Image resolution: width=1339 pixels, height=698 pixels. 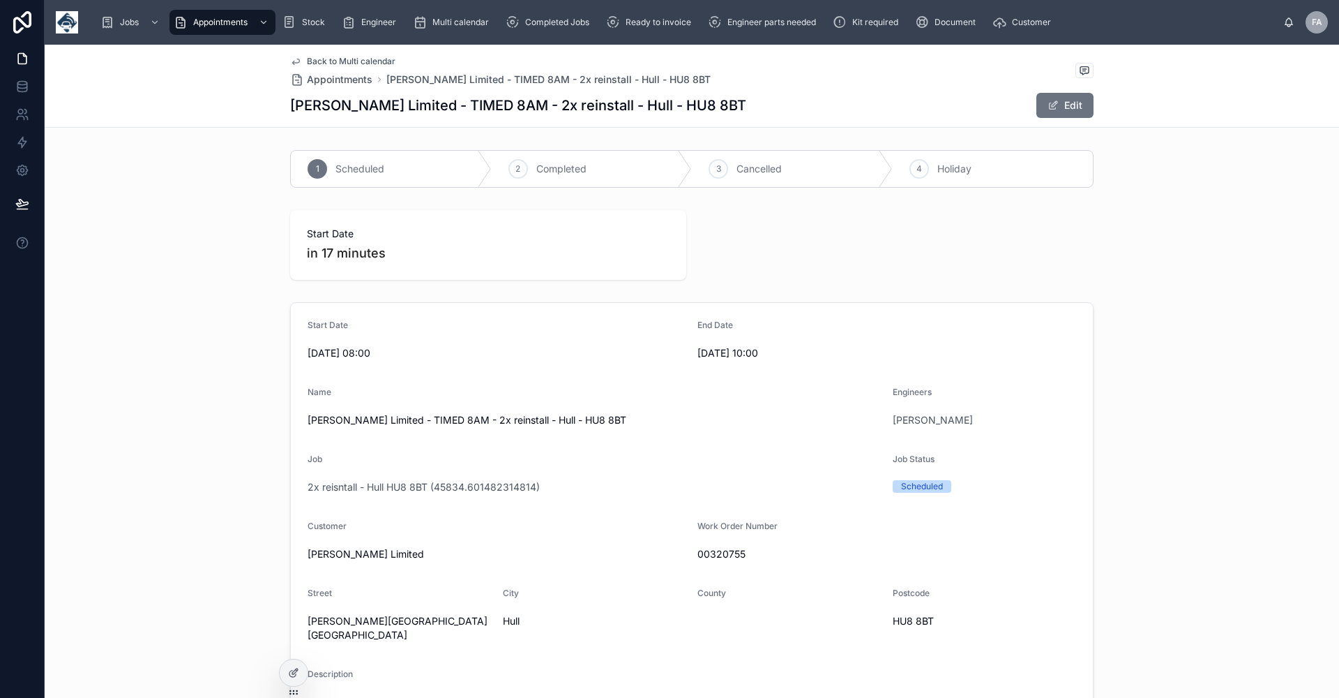 I want to click on span: Job, so click(x=315, y=458).